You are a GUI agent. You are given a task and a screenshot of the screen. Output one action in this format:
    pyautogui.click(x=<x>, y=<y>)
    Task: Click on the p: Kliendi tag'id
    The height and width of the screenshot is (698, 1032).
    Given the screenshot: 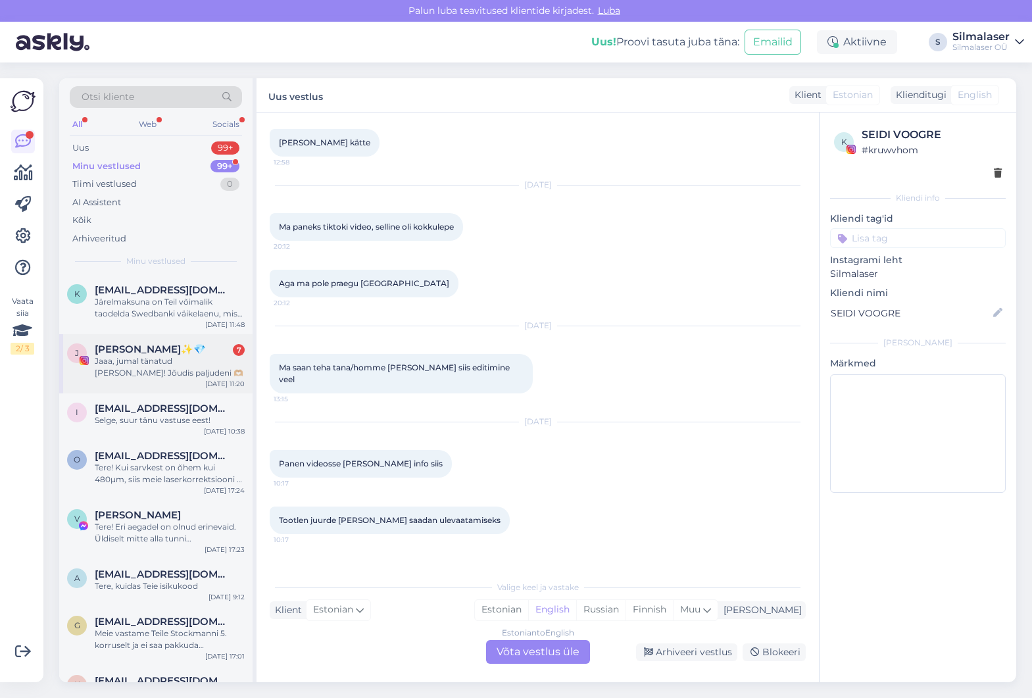 What is the action you would take?
    pyautogui.click(x=917, y=218)
    